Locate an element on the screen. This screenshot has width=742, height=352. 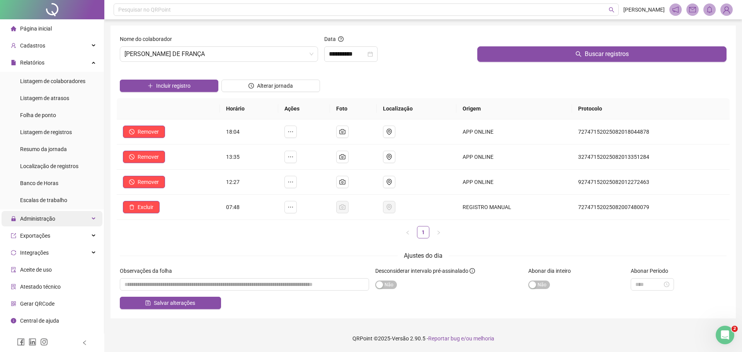
span: IRMA RIBEIRO DE FRANÇA is located at coordinates (219, 54).